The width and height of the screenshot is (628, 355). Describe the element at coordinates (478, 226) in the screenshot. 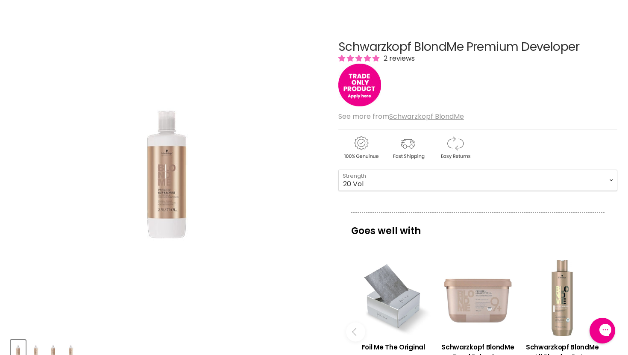

I see `p: Goes well with` at that location.